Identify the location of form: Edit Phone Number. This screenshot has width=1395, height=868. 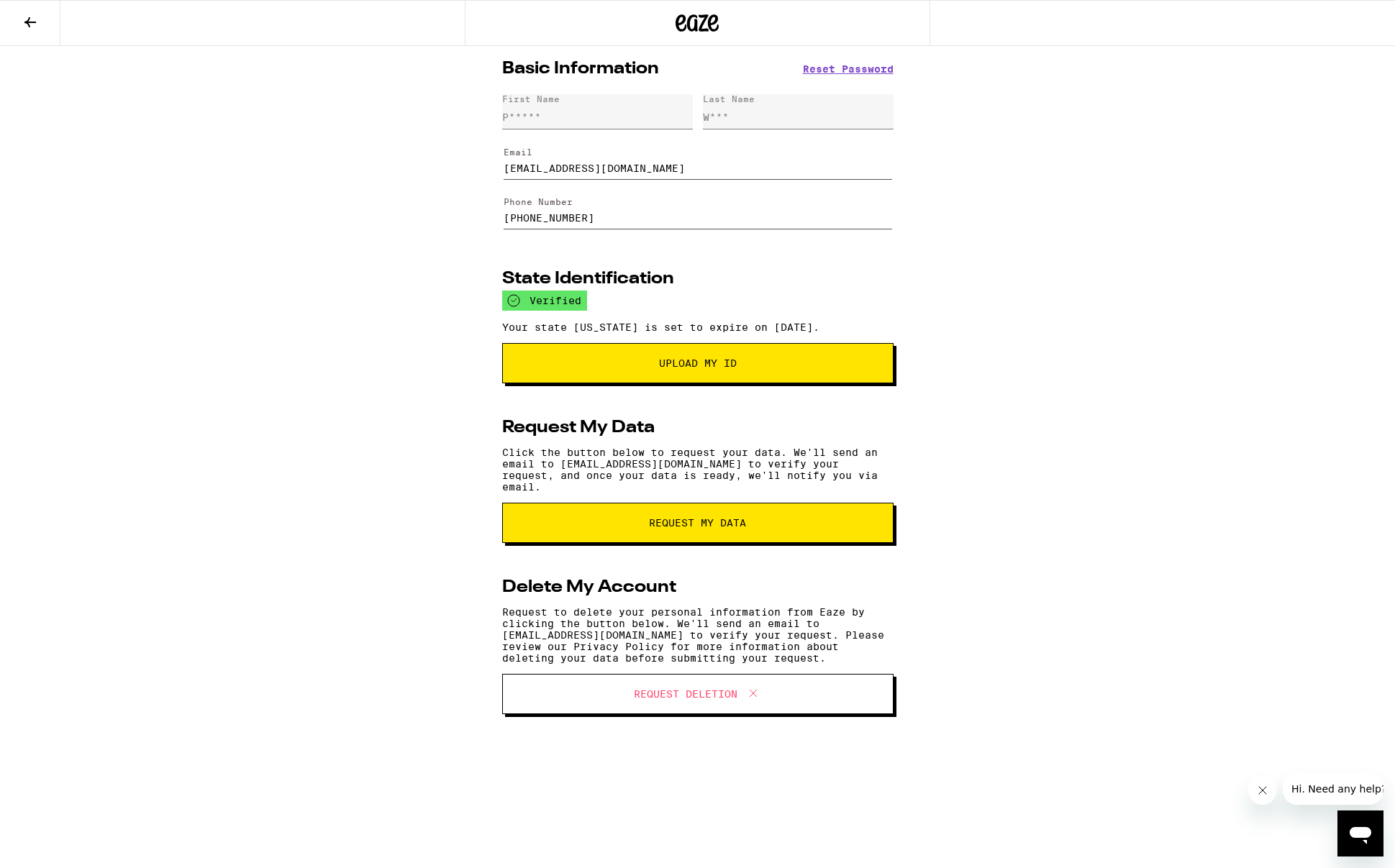
(698, 210).